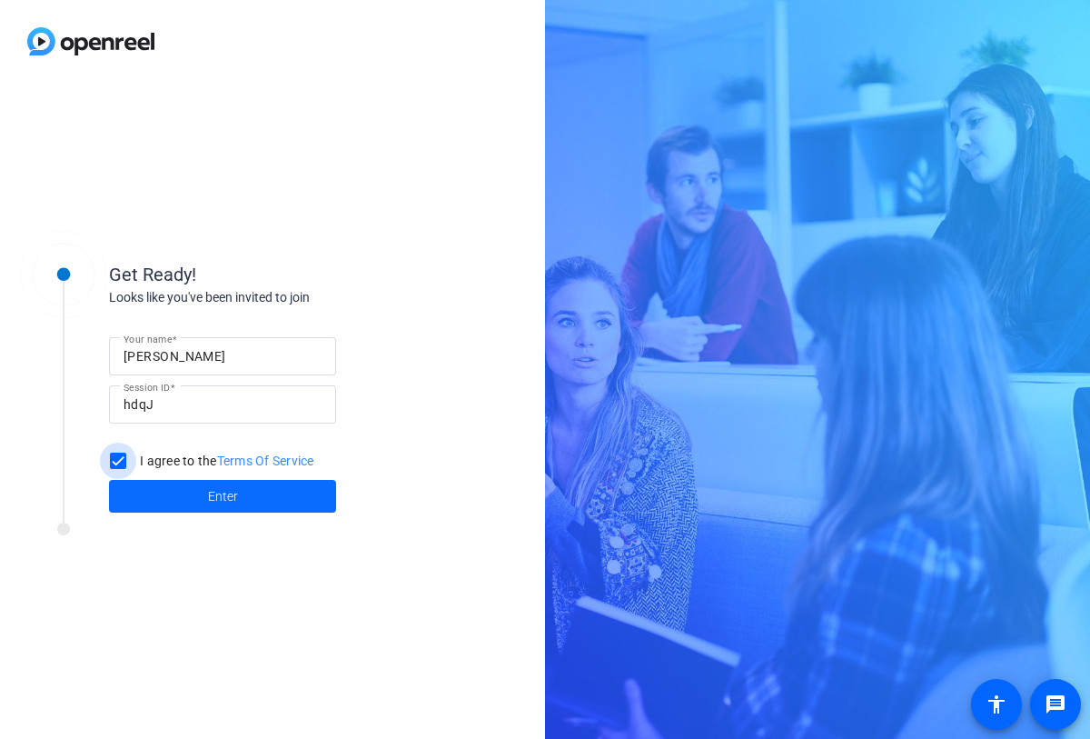 The height and width of the screenshot is (739, 1090). What do you see at coordinates (265, 461) in the screenshot?
I see `a: Terms Of Service` at bounding box center [265, 461].